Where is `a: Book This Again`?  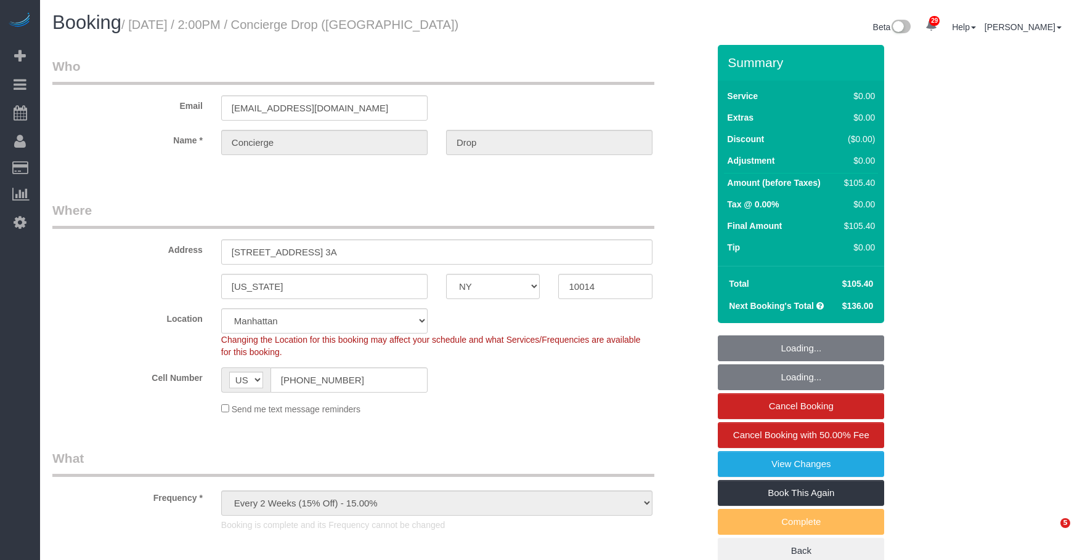 a: Book This Again is located at coordinates (801, 493).